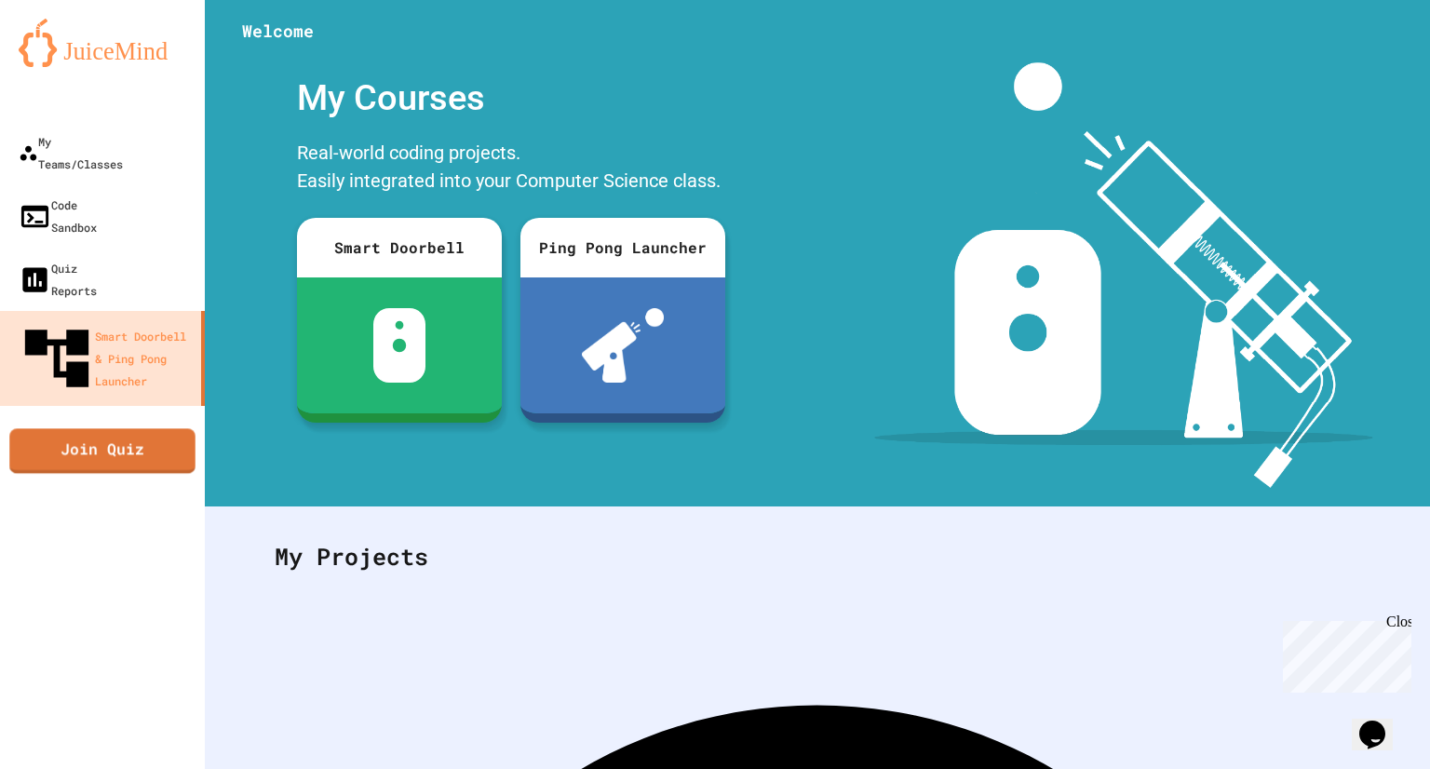 This screenshot has height=769, width=1430. What do you see at coordinates (71, 153) in the screenshot?
I see `div: My Teams/Classes` at bounding box center [71, 153].